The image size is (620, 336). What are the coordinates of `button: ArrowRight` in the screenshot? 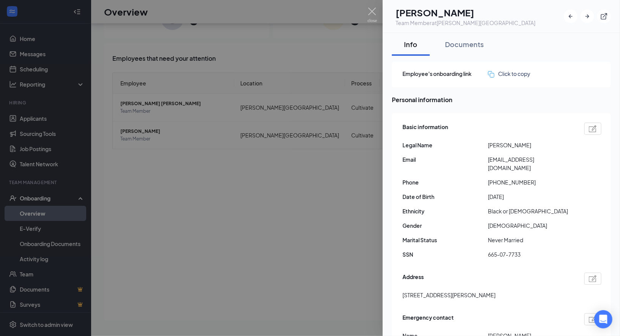 It's located at (587, 16).